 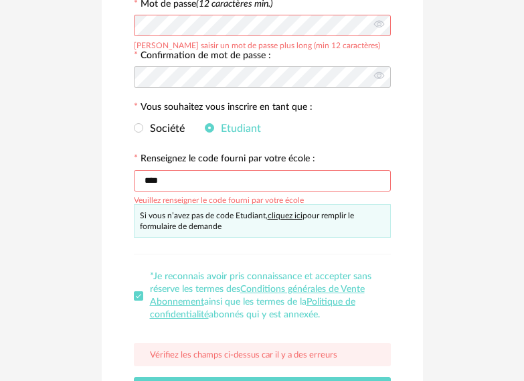 I want to click on a: Conditions générales de Vente Abonnement, so click(x=257, y=295).